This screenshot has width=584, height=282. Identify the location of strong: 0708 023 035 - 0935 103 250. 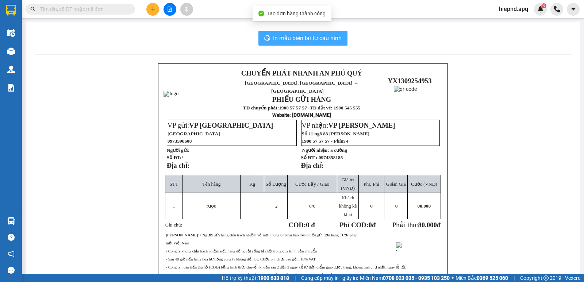
(416, 278).